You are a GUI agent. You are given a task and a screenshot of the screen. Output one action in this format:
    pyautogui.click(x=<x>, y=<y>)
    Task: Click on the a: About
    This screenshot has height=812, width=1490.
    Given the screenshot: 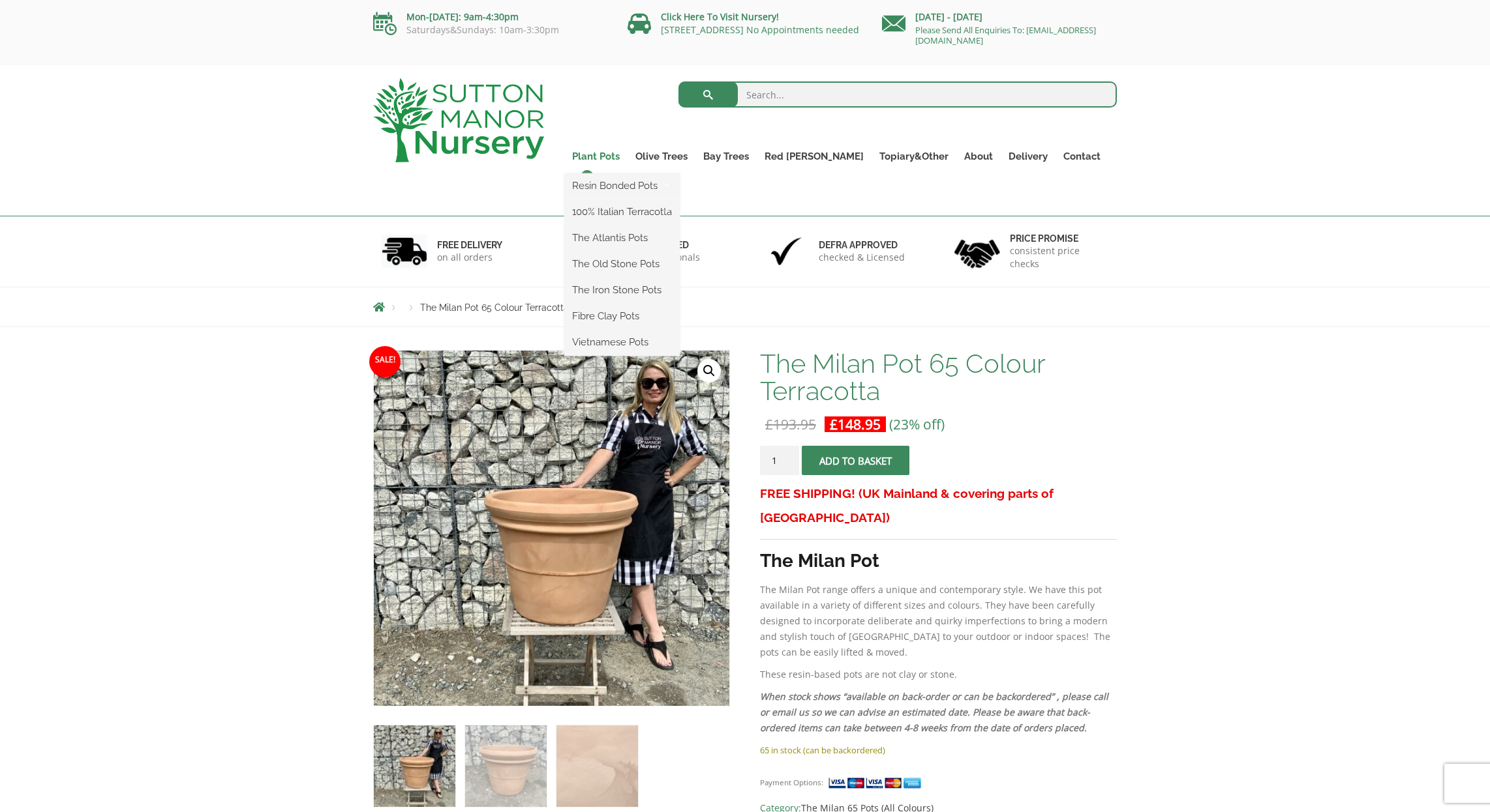 What is the action you would take?
    pyautogui.click(x=979, y=157)
    